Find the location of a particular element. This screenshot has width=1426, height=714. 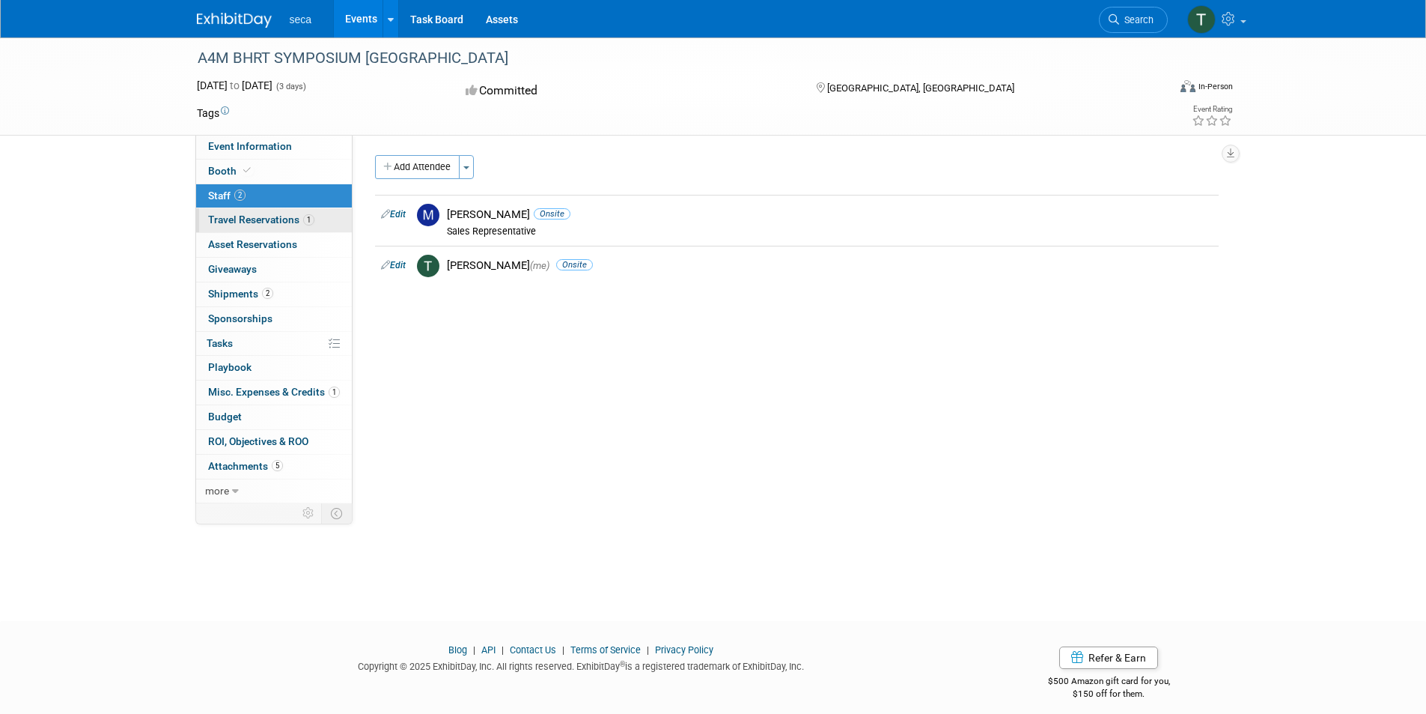

img: T.jpg is located at coordinates (428, 266).